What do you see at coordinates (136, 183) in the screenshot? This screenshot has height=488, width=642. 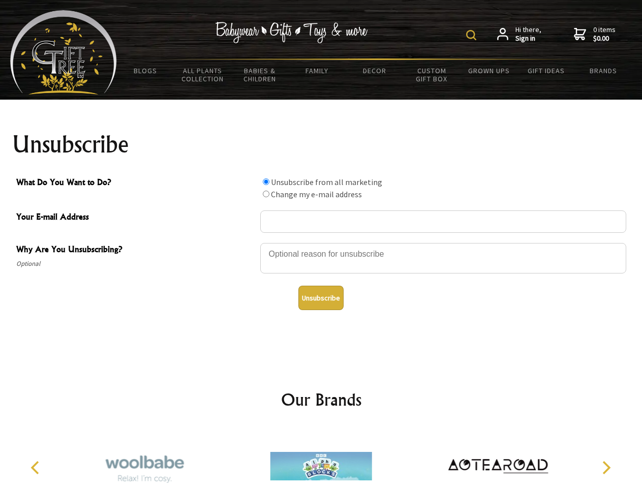 I see `span: What Do You Want to Do?` at bounding box center [136, 183].